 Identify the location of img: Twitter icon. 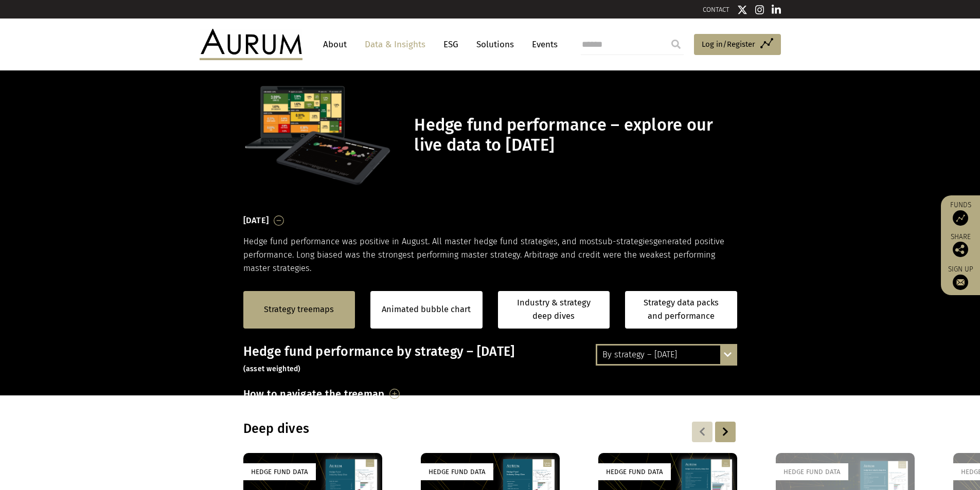
(742, 10).